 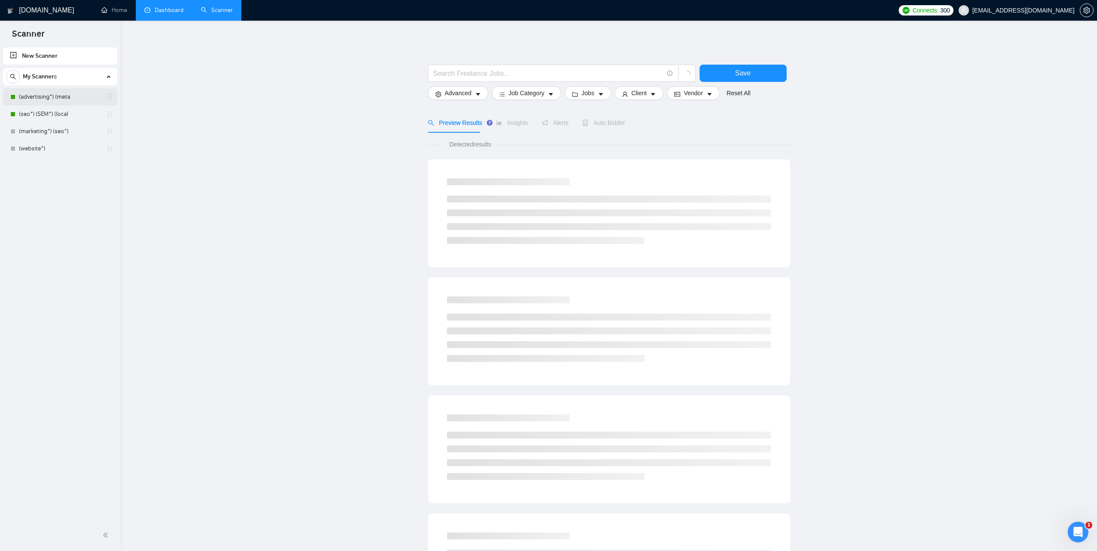 I want to click on span: Jobs, so click(x=588, y=93).